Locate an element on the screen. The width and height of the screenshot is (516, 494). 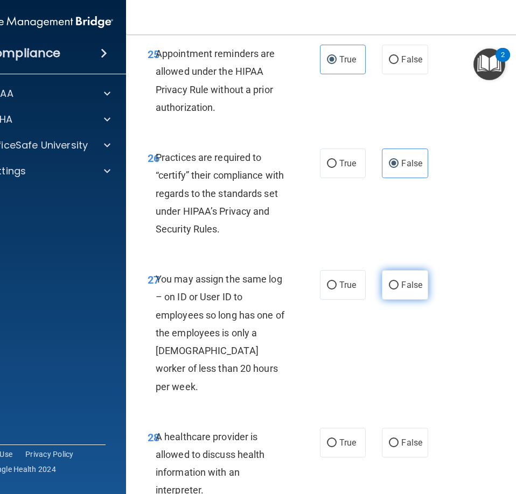
a: Privacy Policy is located at coordinates (50, 454).